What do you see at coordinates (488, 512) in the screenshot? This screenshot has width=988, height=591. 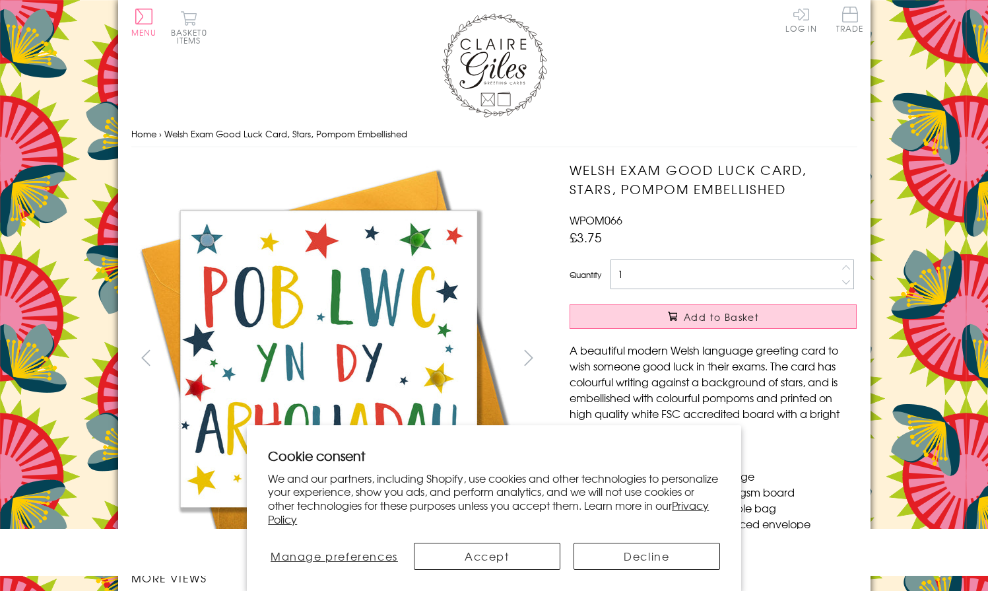 I see `a: Privacy Policy` at bounding box center [488, 512].